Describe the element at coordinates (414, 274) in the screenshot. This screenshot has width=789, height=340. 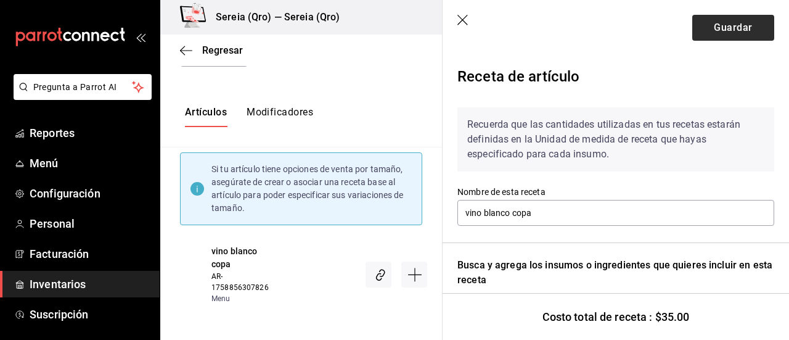
I see `div: Crear receta` at that location.